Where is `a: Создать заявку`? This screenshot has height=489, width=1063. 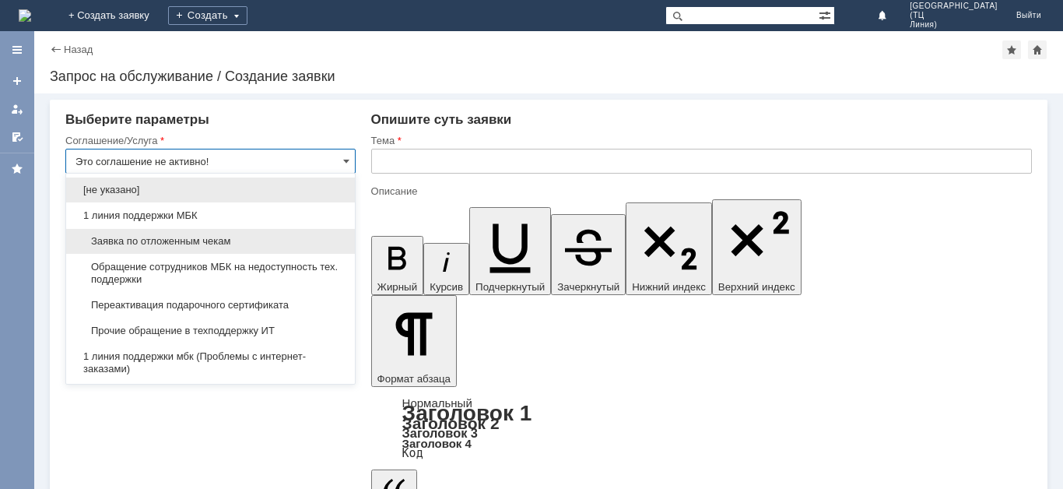 a: Создать заявку is located at coordinates (17, 81).